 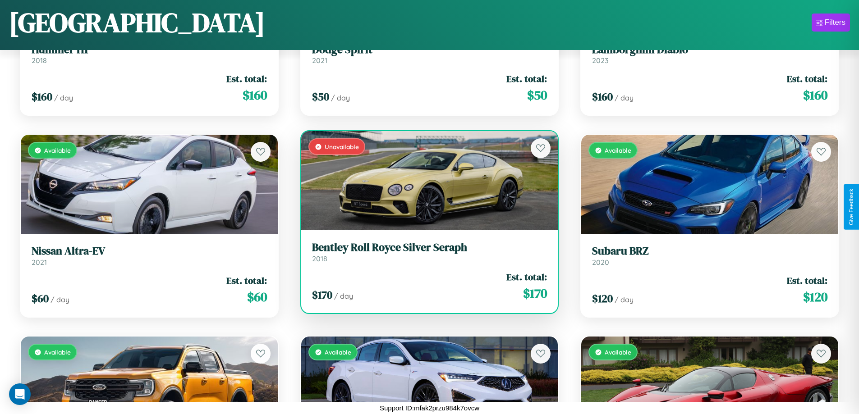 What do you see at coordinates (710, 54) in the screenshot?
I see `a: Lamborghini Diablo2023` at bounding box center [710, 54].